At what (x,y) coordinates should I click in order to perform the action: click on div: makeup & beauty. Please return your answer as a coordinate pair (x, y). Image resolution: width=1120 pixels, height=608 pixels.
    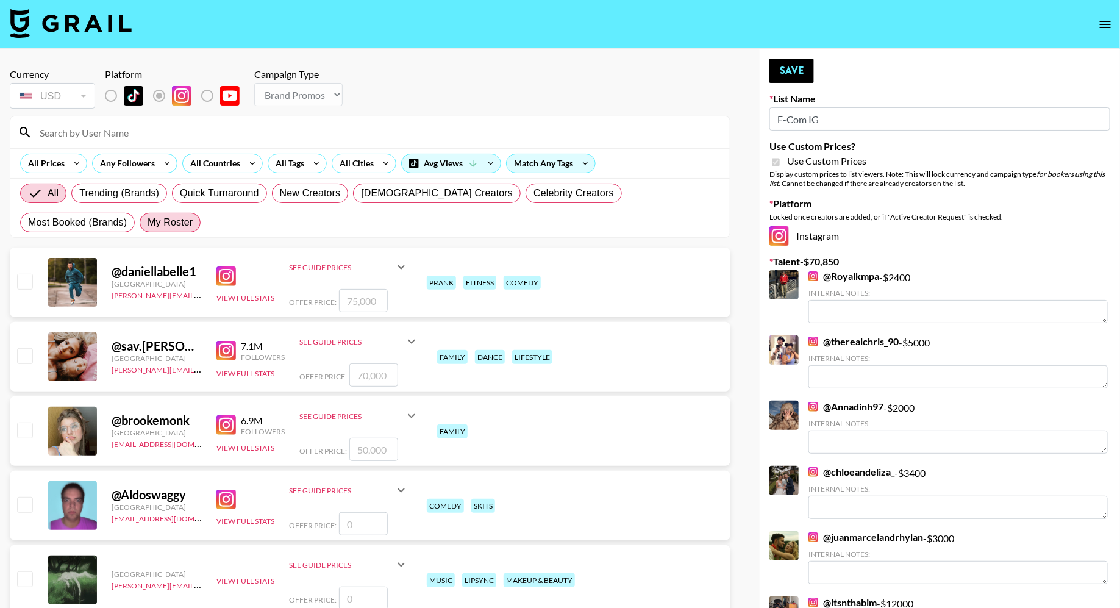
    Looking at the image, I should click on (539, 580).